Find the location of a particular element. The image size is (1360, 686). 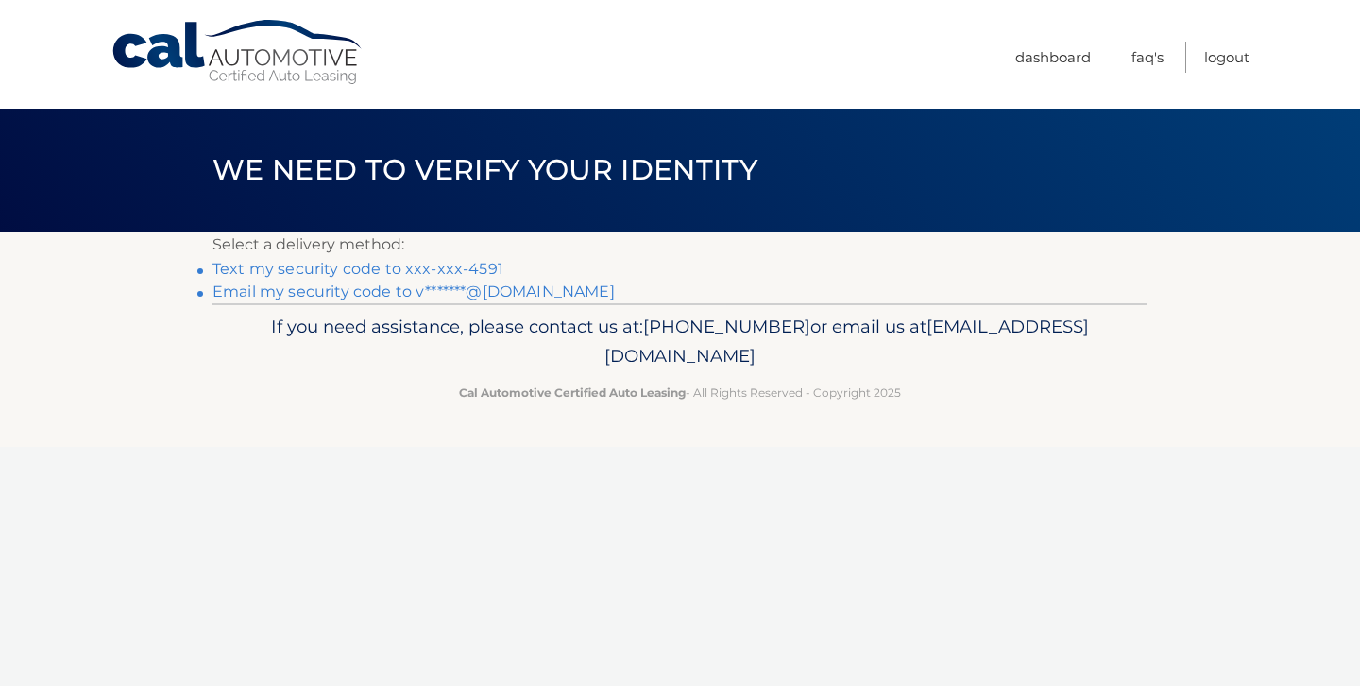

a: Cal Automotive is located at coordinates (238, 52).